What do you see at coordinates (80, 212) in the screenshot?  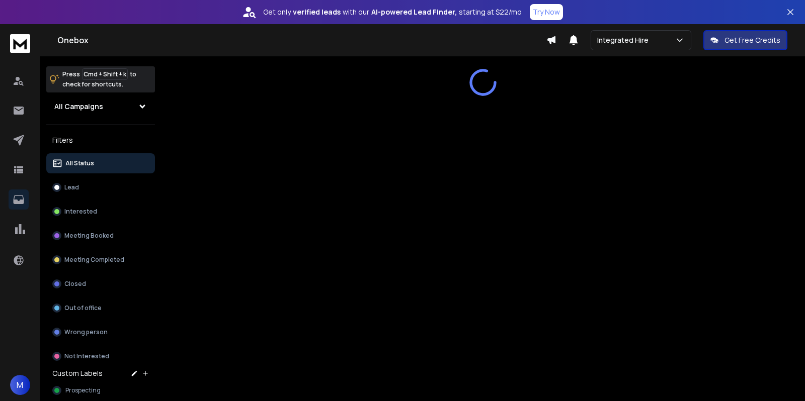 I see `p: Interested` at bounding box center [80, 212].